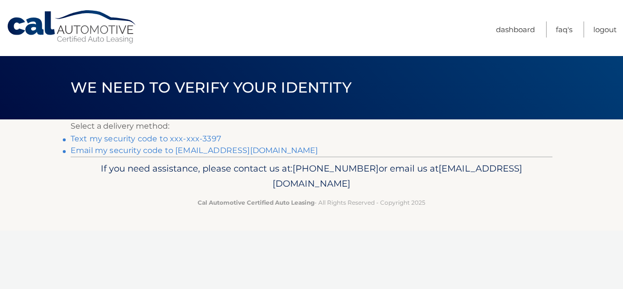 The image size is (623, 289). What do you see at coordinates (211, 87) in the screenshot?
I see `span: We need to verify your identity` at bounding box center [211, 87].